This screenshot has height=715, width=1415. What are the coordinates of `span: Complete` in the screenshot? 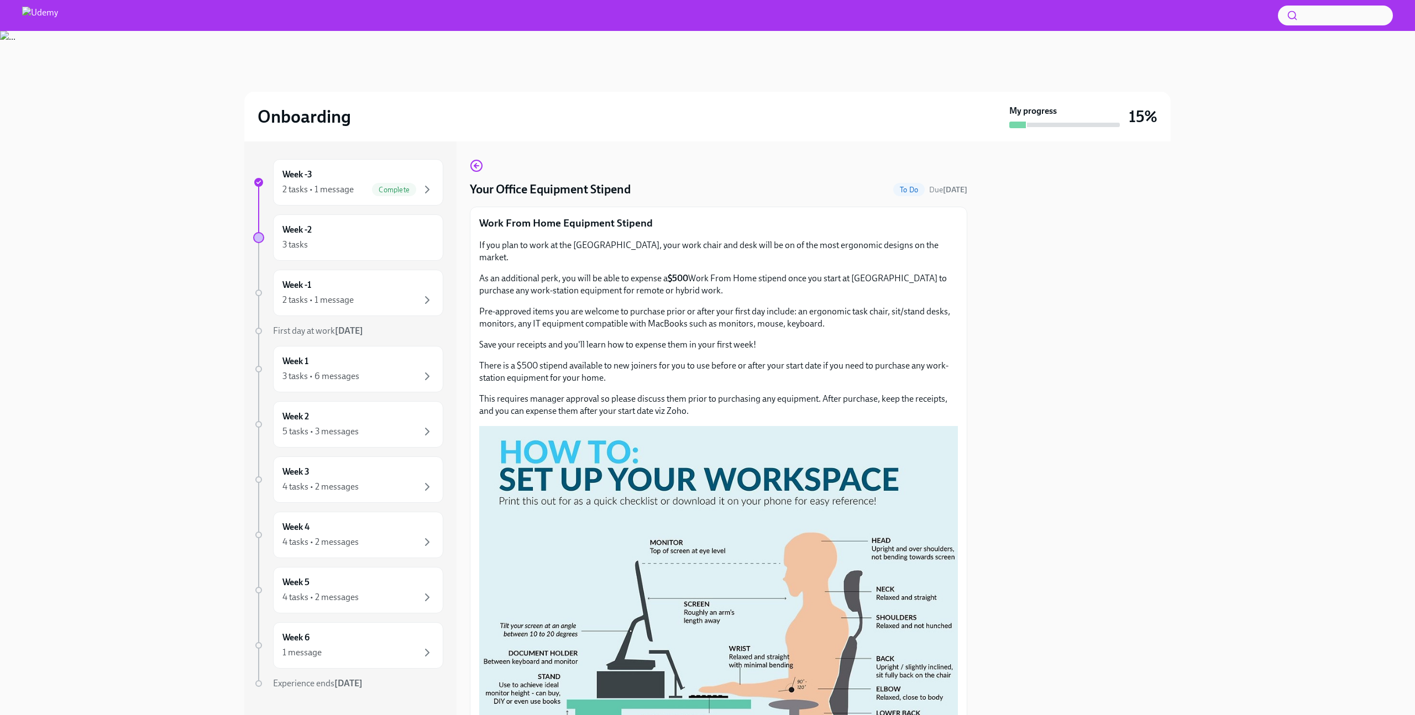 It's located at (394, 190).